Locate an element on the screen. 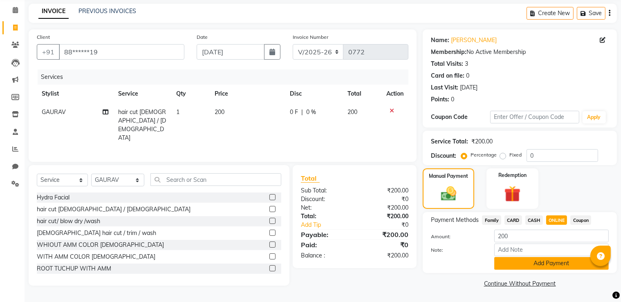  th: Stylist is located at coordinates (75, 94).